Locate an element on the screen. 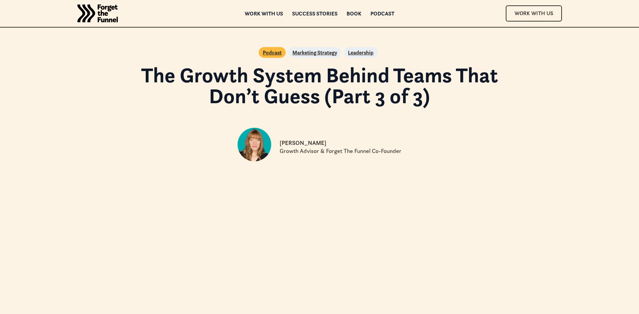 This screenshot has width=639, height=314. p: Growth Advisor & Forget The Funnel Co-Founder is located at coordinates (341, 151).